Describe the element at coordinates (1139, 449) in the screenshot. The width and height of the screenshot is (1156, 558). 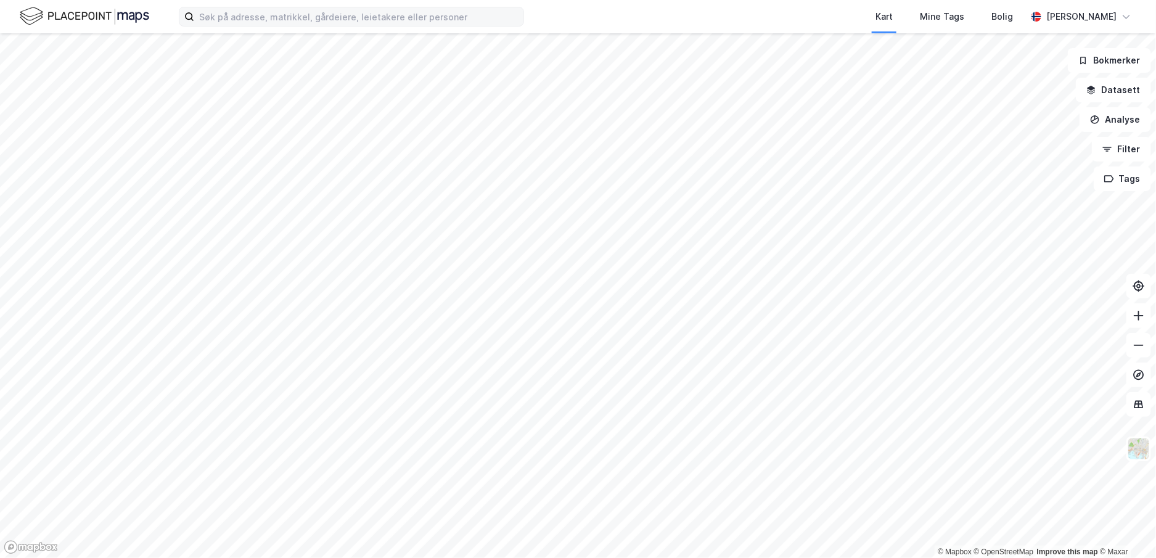
I see `img: Z` at that location.